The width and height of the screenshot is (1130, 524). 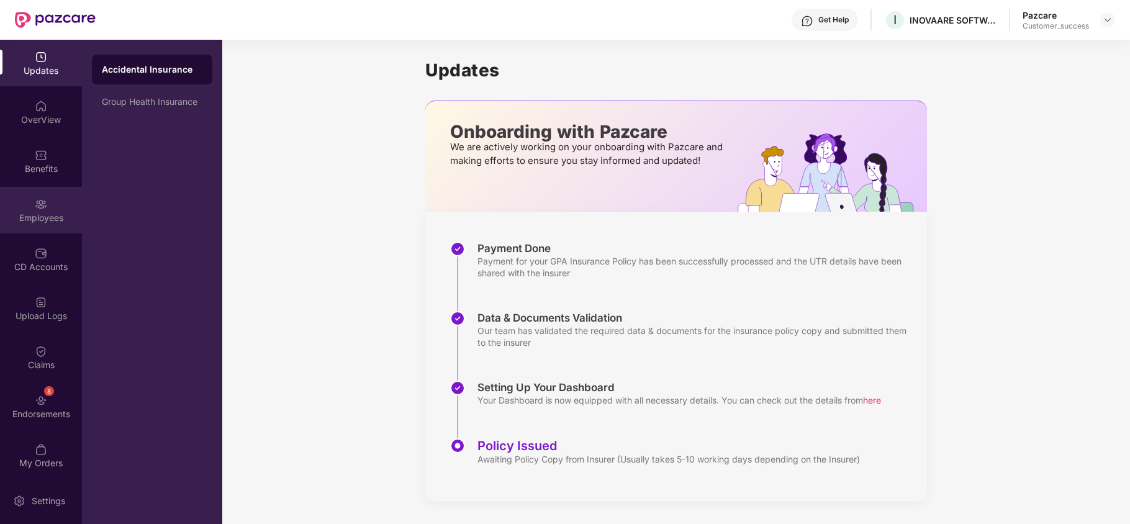 I want to click on div: Setting Up Your Dashboard, so click(x=679, y=387).